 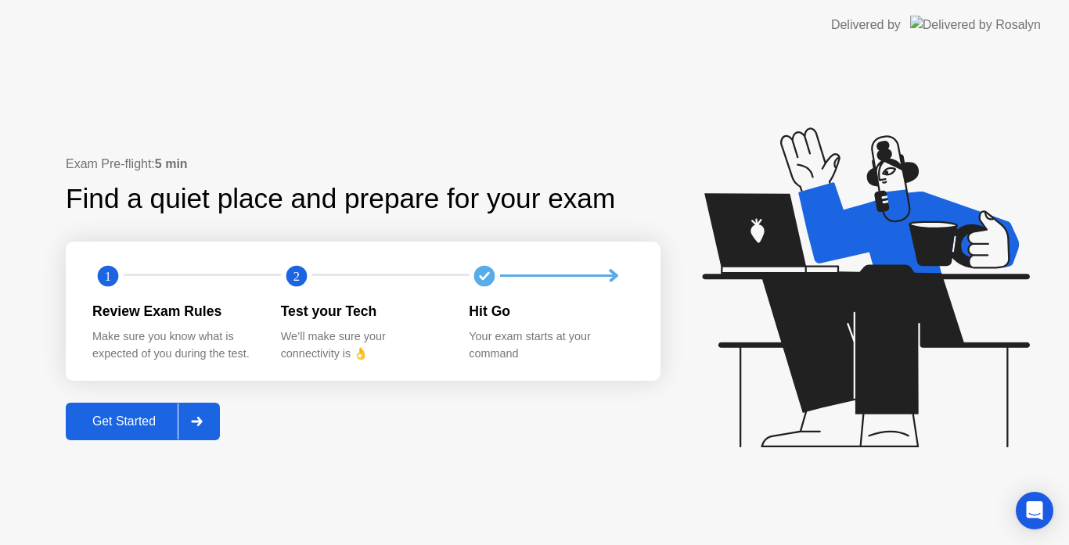 What do you see at coordinates (108, 275) in the screenshot?
I see `text: 1` at bounding box center [108, 275].